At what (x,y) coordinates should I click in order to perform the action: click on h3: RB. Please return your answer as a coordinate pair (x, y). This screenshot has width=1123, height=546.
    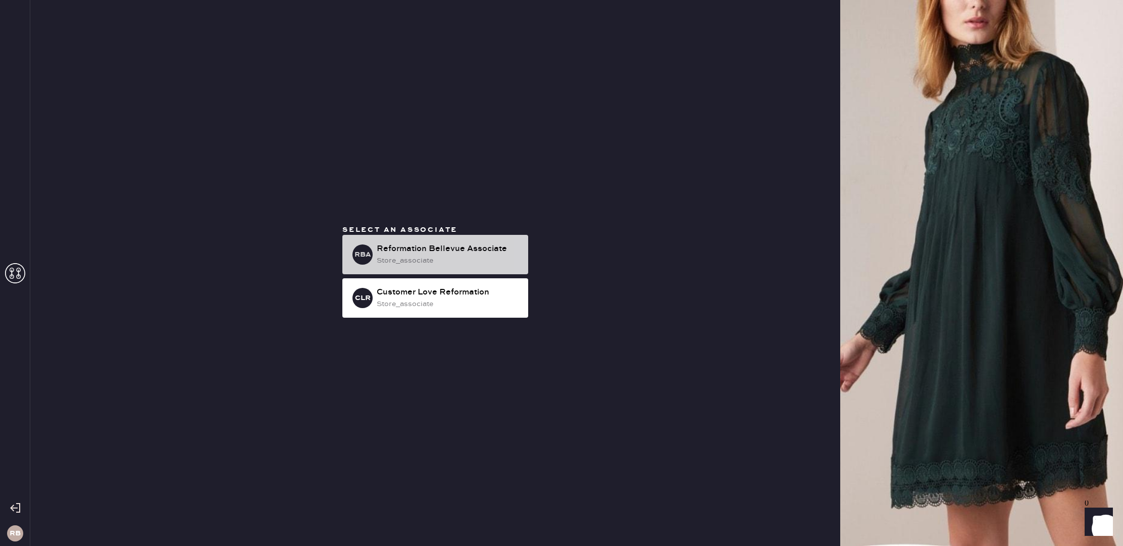
    Looking at the image, I should click on (15, 533).